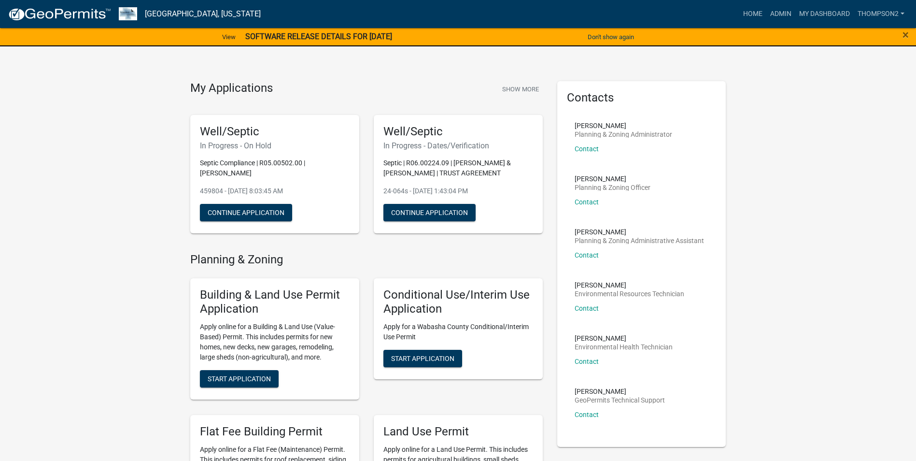 The image size is (916, 461). What do you see at coordinates (640, 241) in the screenshot?
I see `p: Planning & Zoning Administrative Assistant` at bounding box center [640, 241].